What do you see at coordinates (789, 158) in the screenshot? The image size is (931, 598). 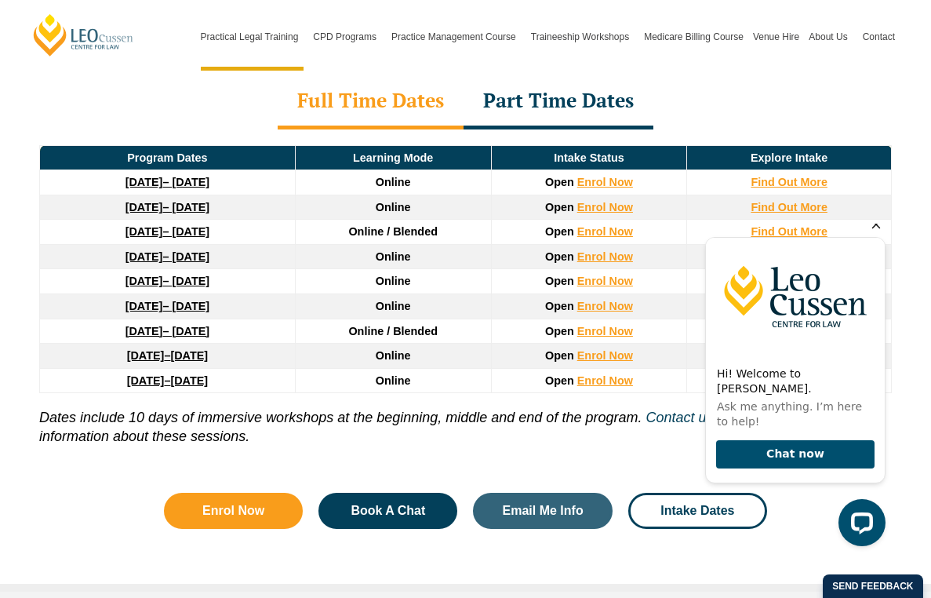 I see `td: Explore Intake` at bounding box center [789, 158].